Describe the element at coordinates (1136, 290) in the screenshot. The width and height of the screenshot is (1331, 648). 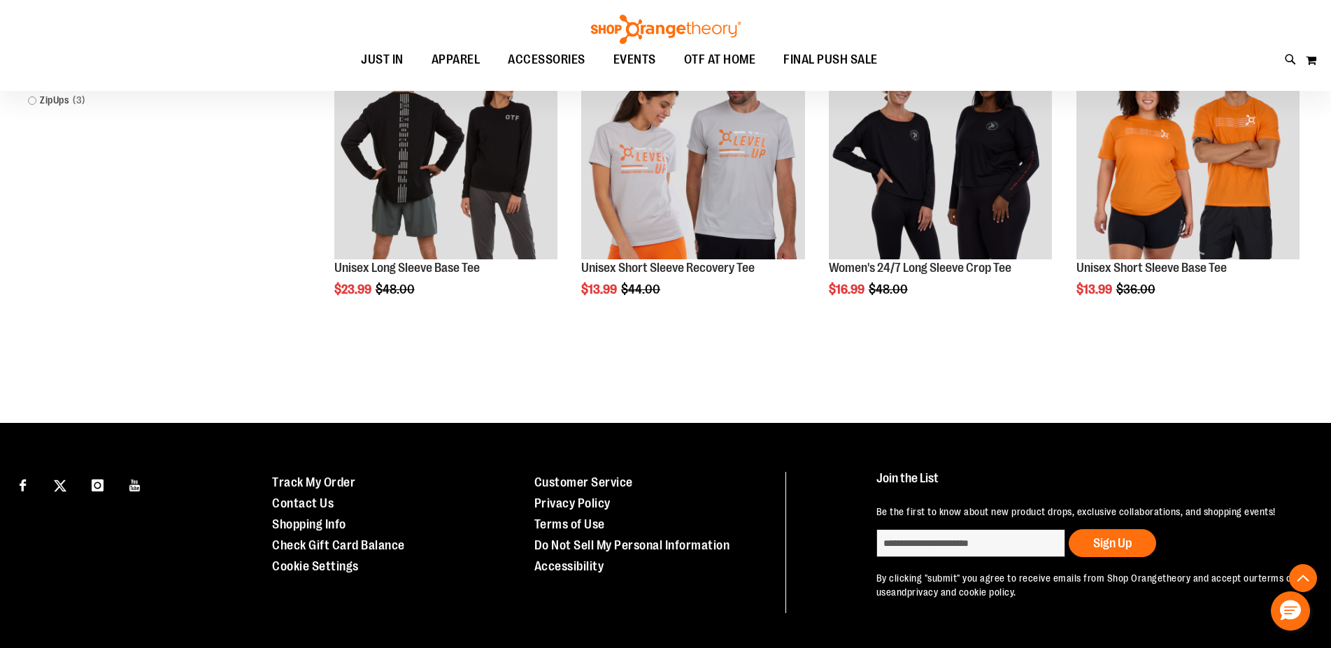
I see `span: $36.00` at that location.